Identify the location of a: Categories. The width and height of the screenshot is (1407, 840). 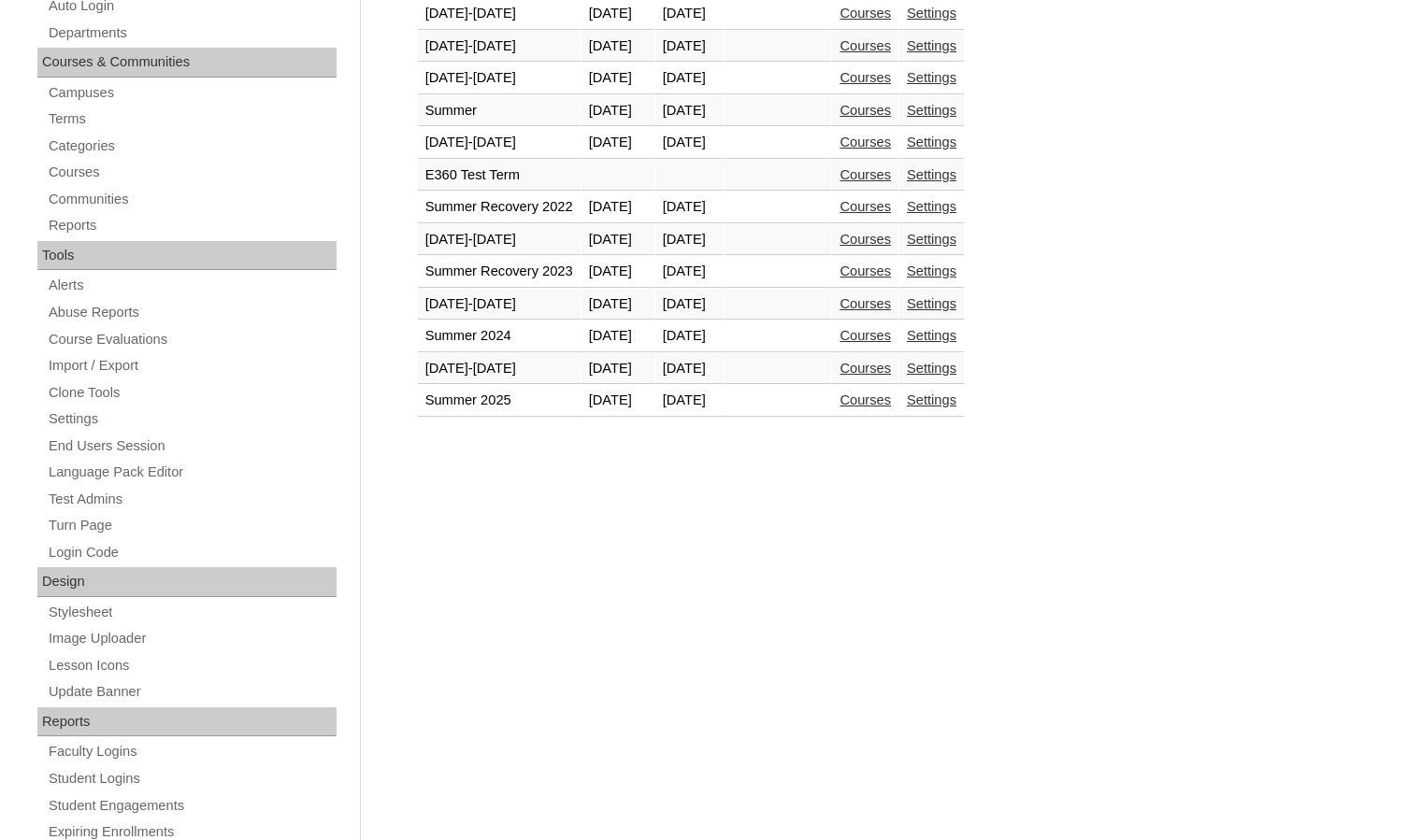
(192, 146).